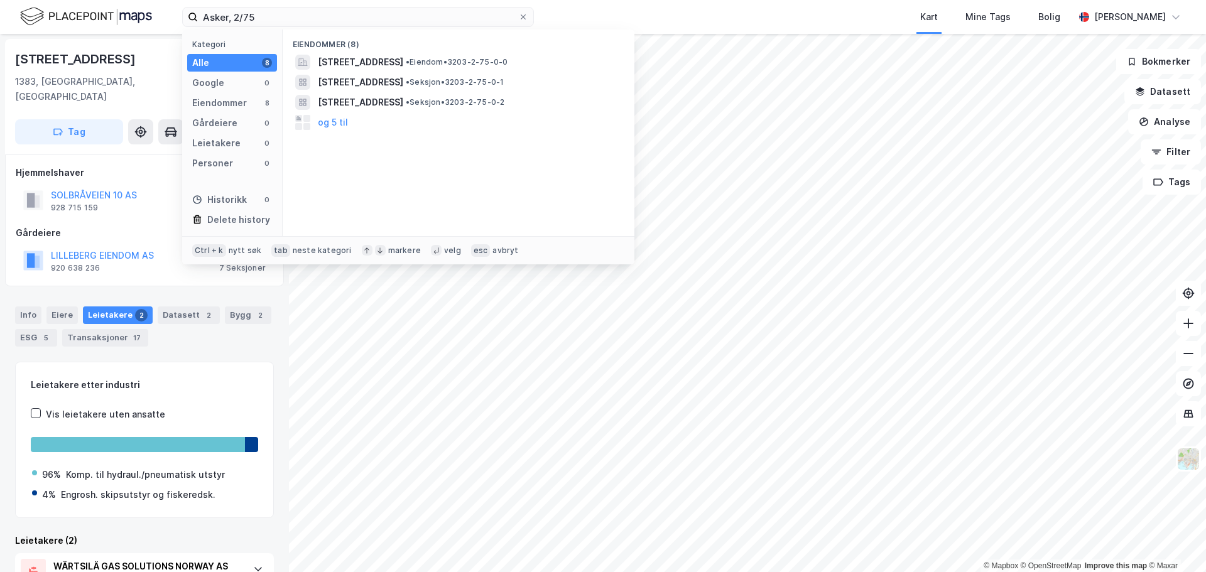 The width and height of the screenshot is (1206, 572). Describe the element at coordinates (144, 173) in the screenshot. I see `div: Hjemmelshaver` at that location.